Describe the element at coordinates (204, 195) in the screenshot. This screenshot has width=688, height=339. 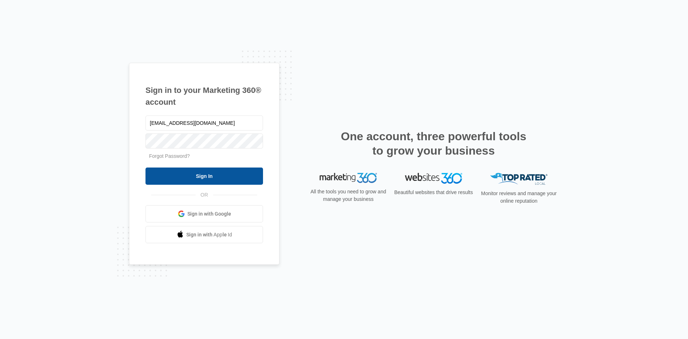
I see `span: OR` at that location.